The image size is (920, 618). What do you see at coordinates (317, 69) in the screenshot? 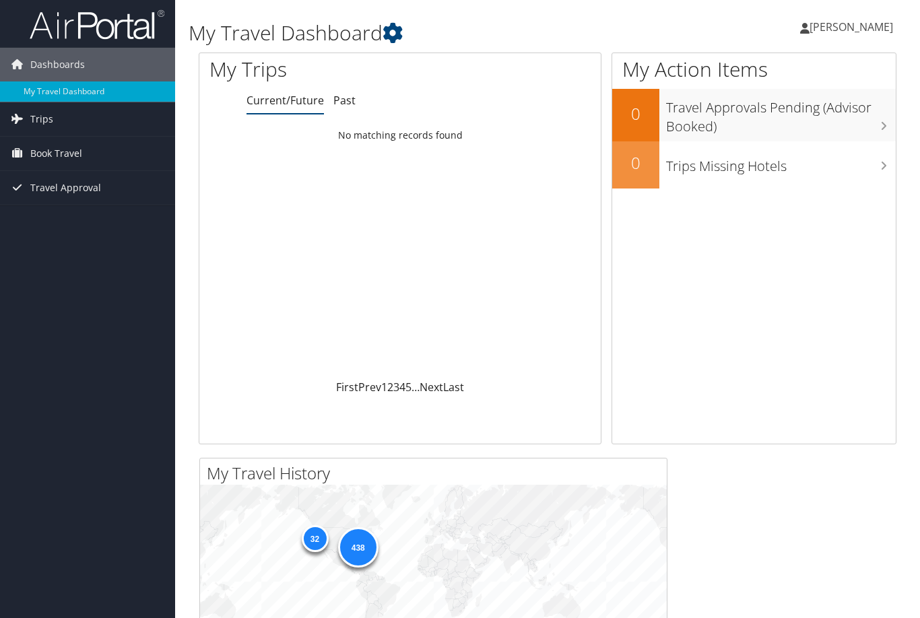
I see `h1: My Trips` at bounding box center [317, 69].